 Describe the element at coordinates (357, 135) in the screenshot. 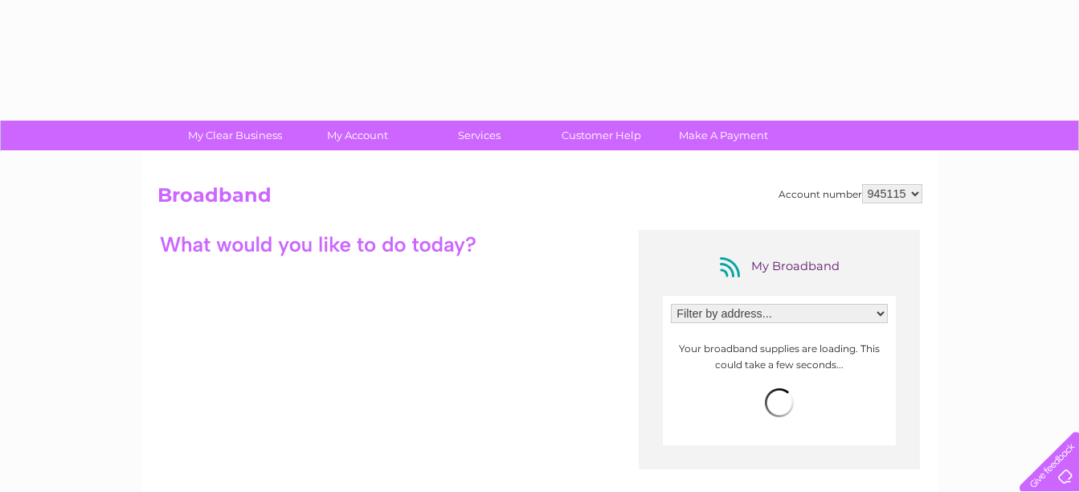

I see `a: My Account` at that location.